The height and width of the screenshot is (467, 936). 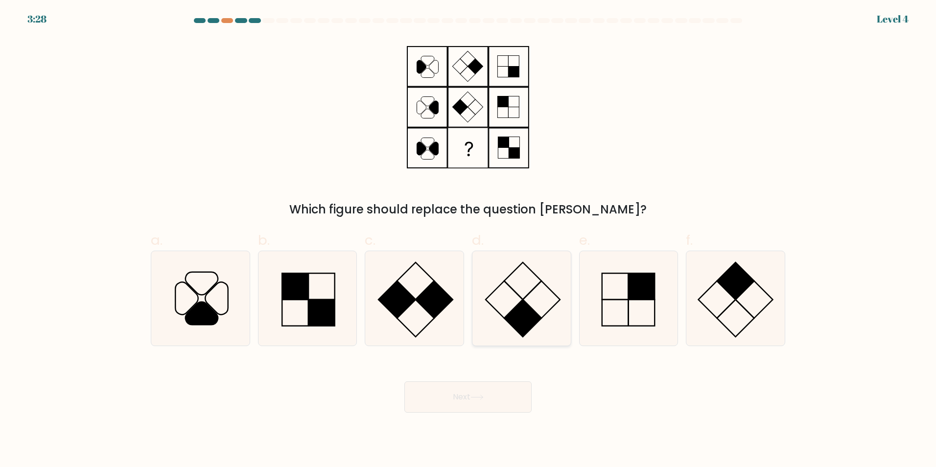 I want to click on button: Next, so click(x=468, y=397).